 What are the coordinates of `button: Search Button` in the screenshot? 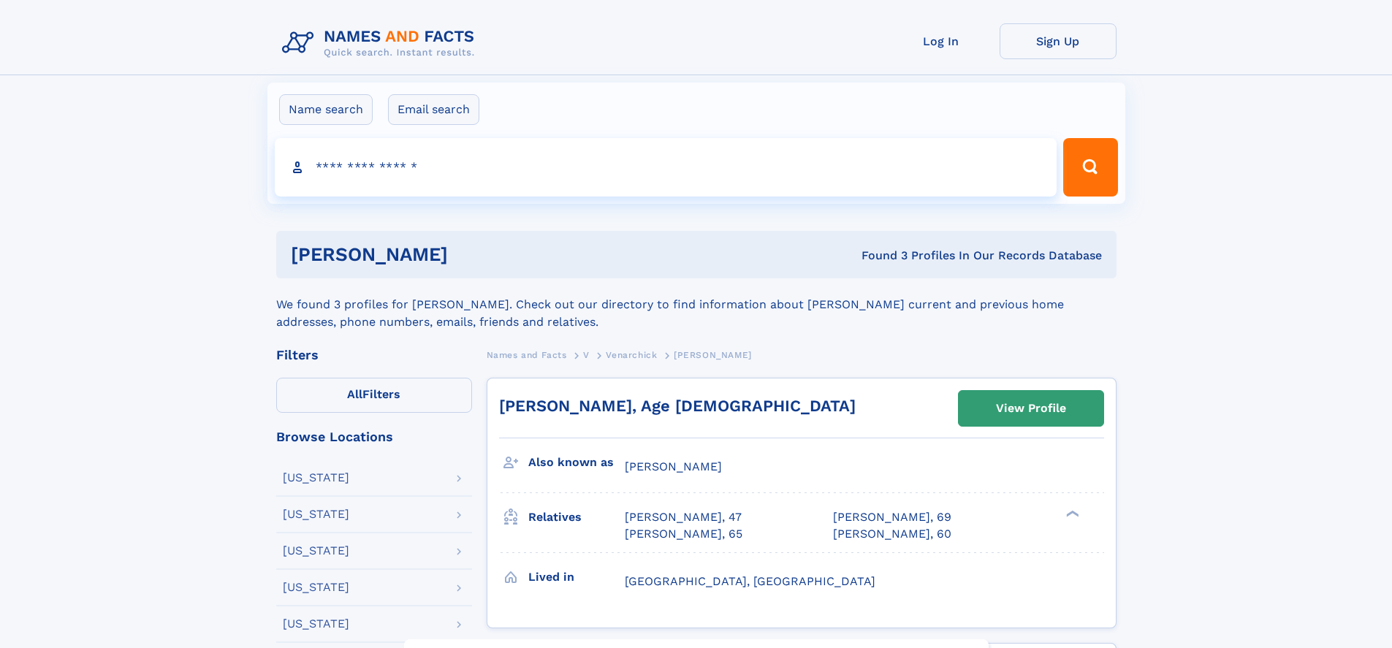 It's located at (1090, 167).